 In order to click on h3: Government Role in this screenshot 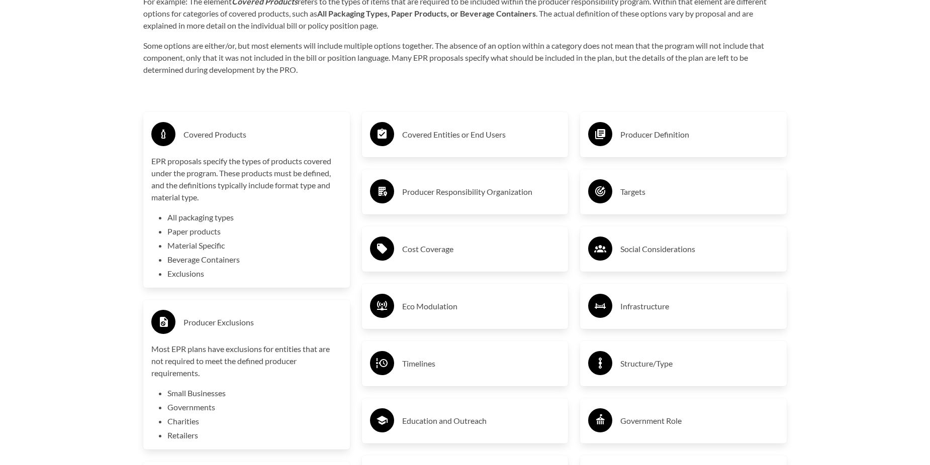, I will do `click(699, 421)`.